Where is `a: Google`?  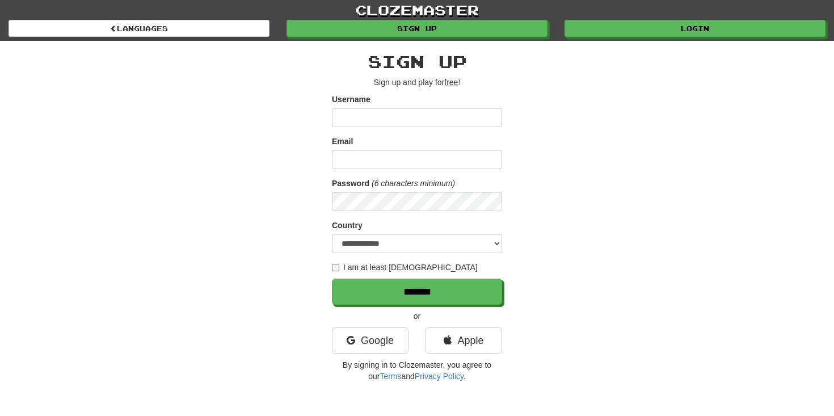
a: Google is located at coordinates (370, 340).